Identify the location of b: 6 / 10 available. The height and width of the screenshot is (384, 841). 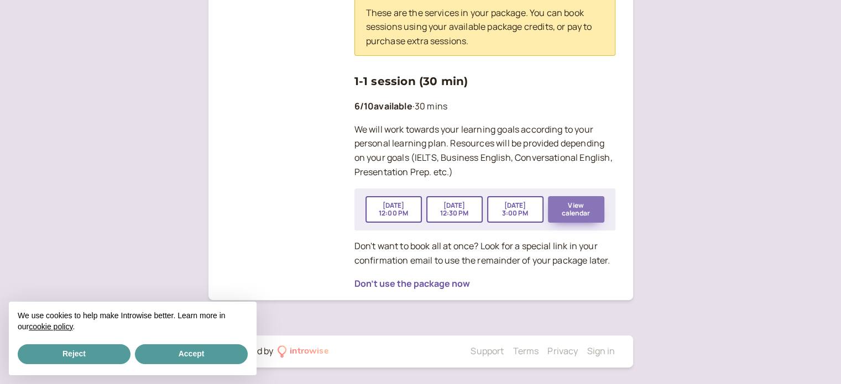
(383, 106).